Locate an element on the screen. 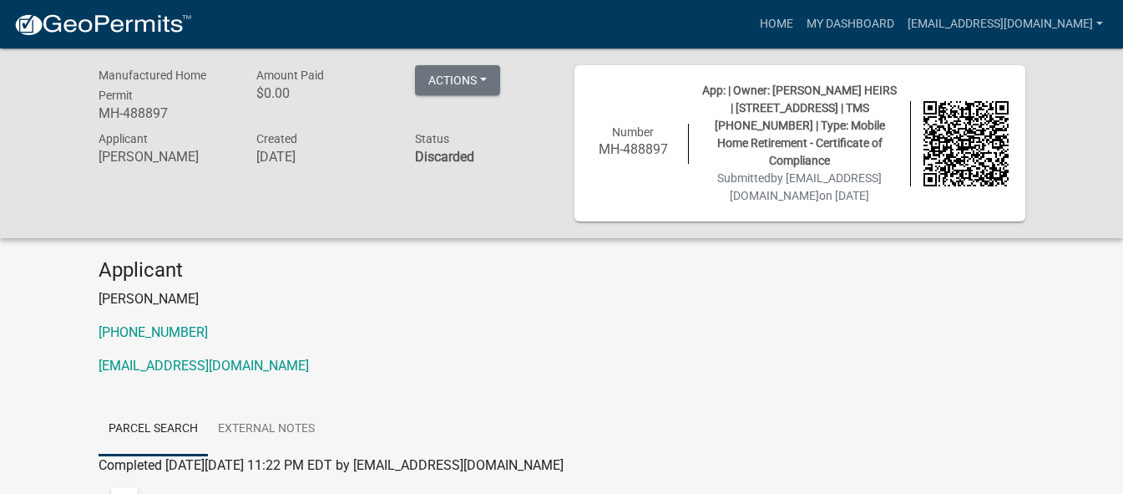 The width and height of the screenshot is (1123, 494). span: Status is located at coordinates (432, 139).